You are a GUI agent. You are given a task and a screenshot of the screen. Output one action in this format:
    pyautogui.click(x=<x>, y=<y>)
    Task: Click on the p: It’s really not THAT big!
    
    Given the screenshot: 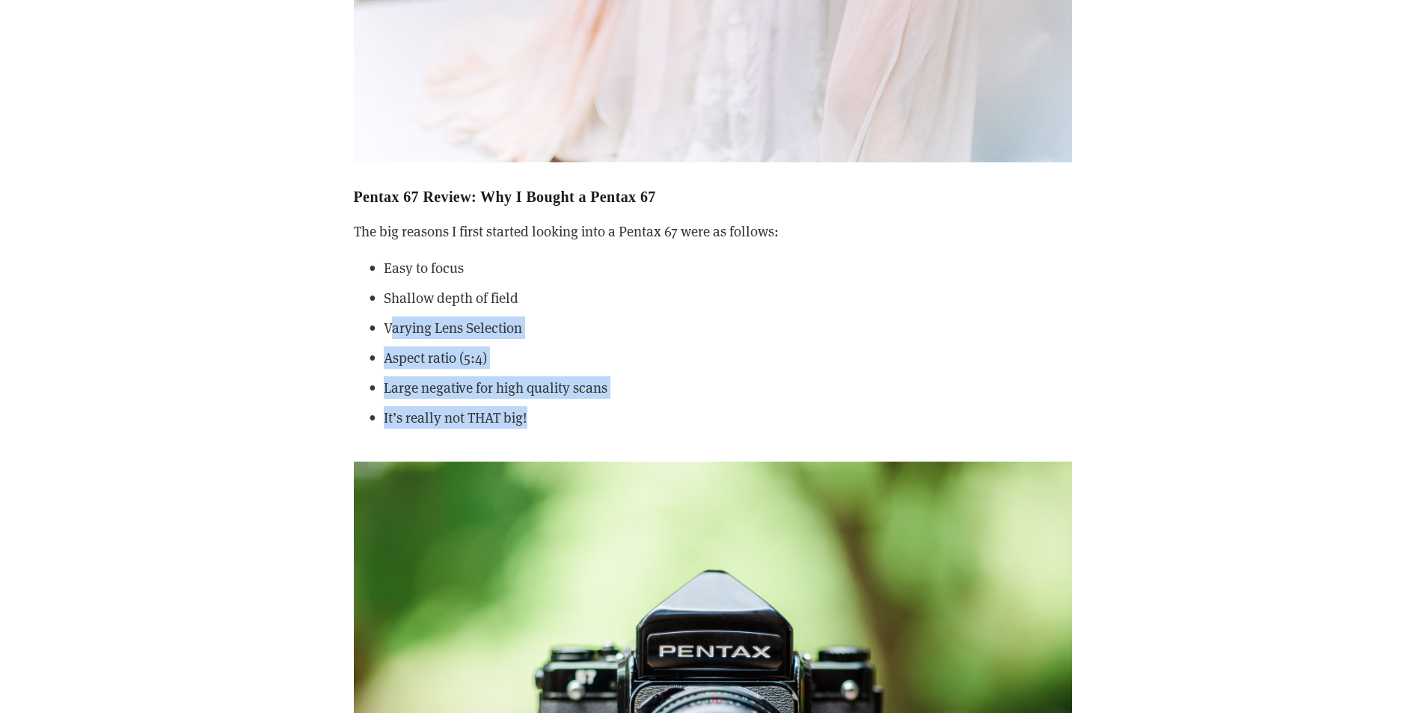 What is the action you would take?
    pyautogui.click(x=728, y=418)
    